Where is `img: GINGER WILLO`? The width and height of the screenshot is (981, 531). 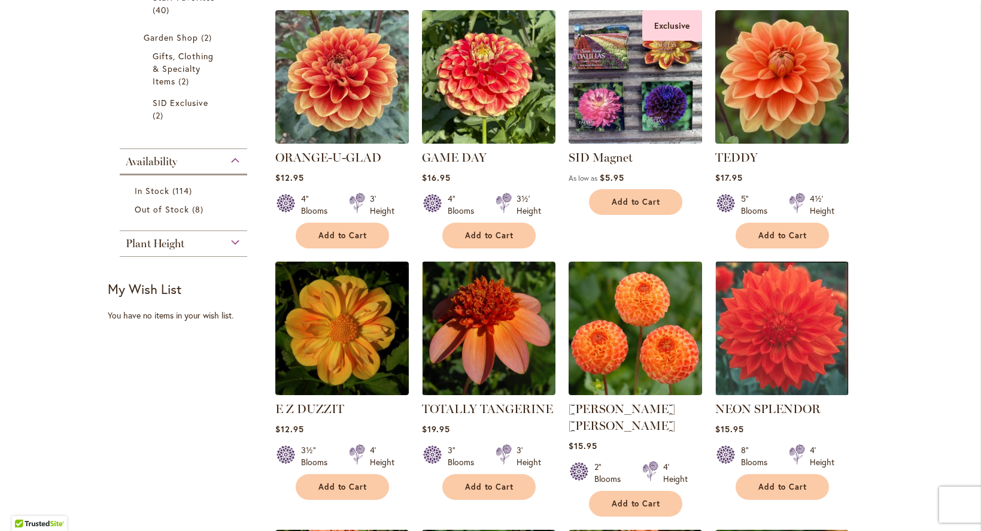
img: GINGER WILLO is located at coordinates (635, 328).